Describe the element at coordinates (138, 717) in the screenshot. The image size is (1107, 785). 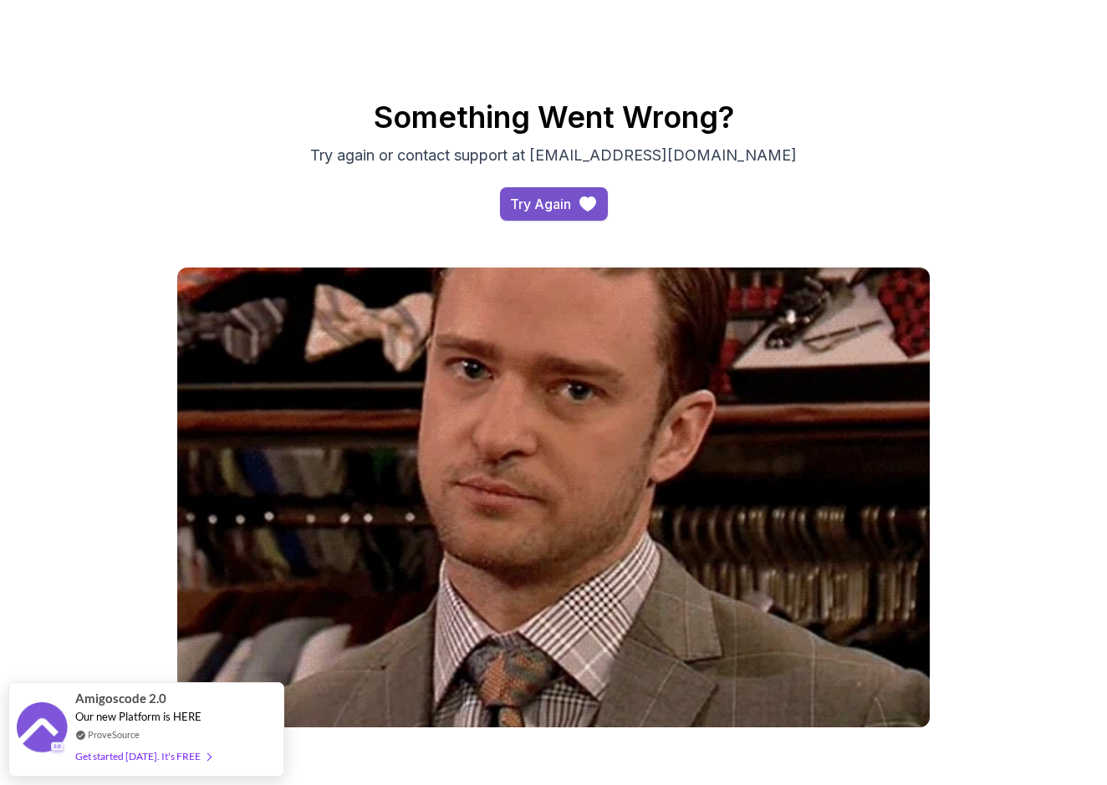
I see `span: Our new Platform is HERE` at that location.